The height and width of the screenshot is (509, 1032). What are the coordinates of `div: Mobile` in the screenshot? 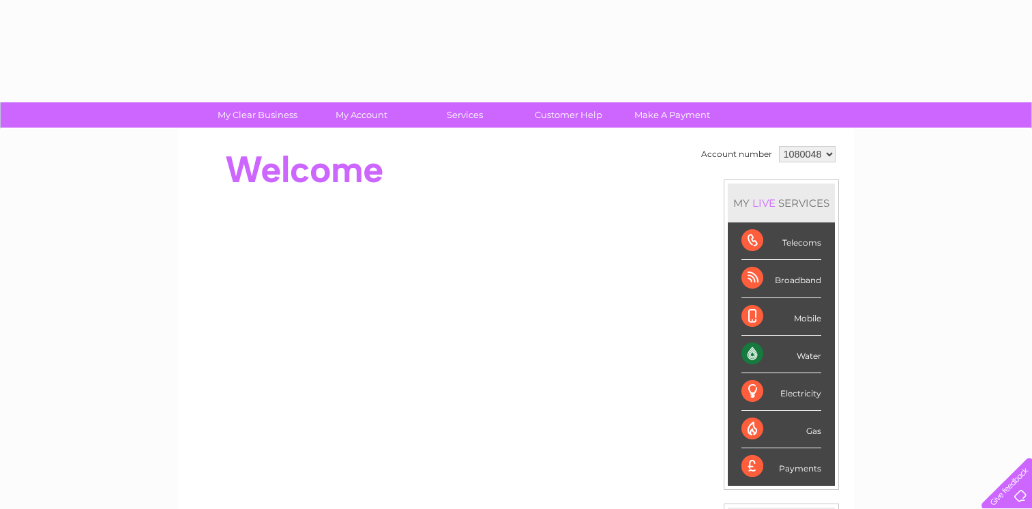 It's located at (781, 316).